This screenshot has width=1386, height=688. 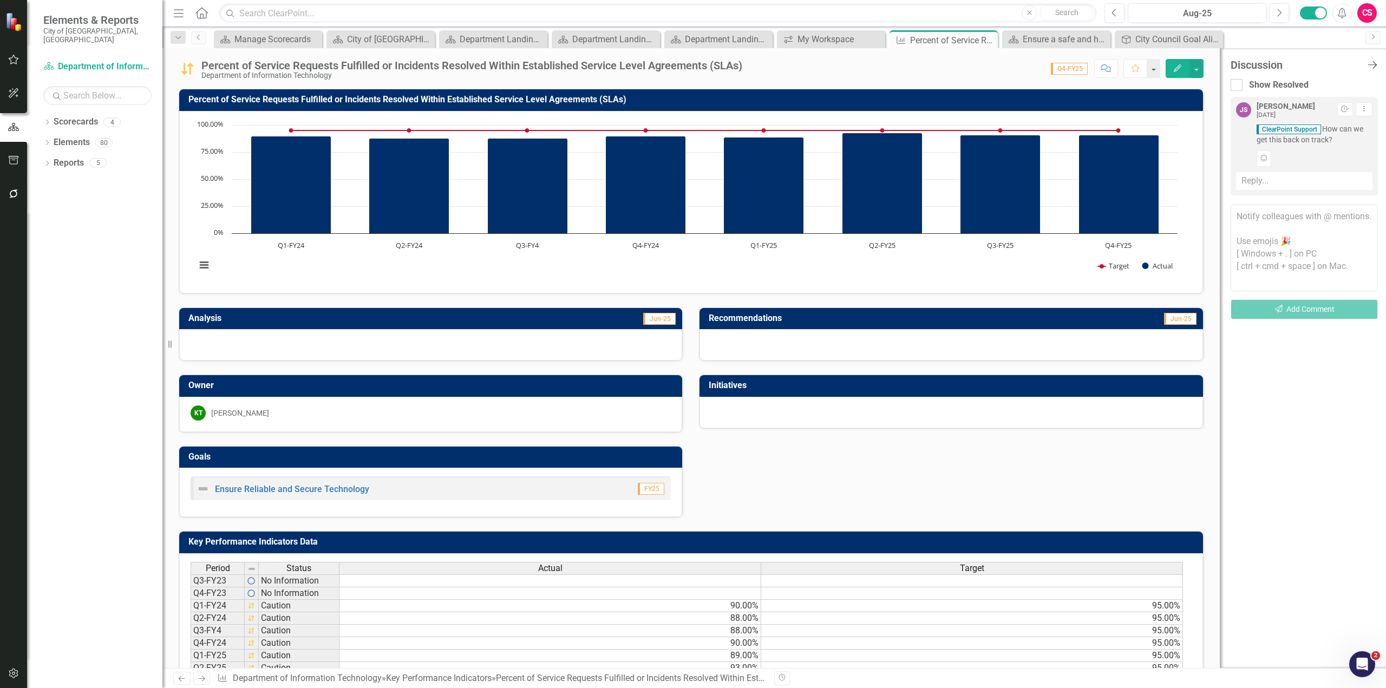 What do you see at coordinates (840, 39) in the screenshot?
I see `div: My Workspace` at bounding box center [840, 39].